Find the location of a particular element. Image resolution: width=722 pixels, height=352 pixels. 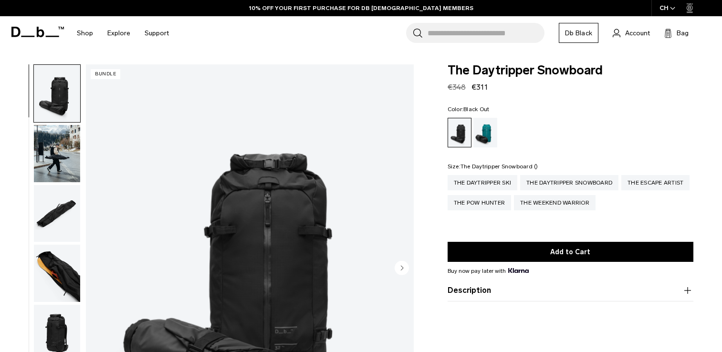

span: The Daytripper Snowboard is located at coordinates (570, 71).